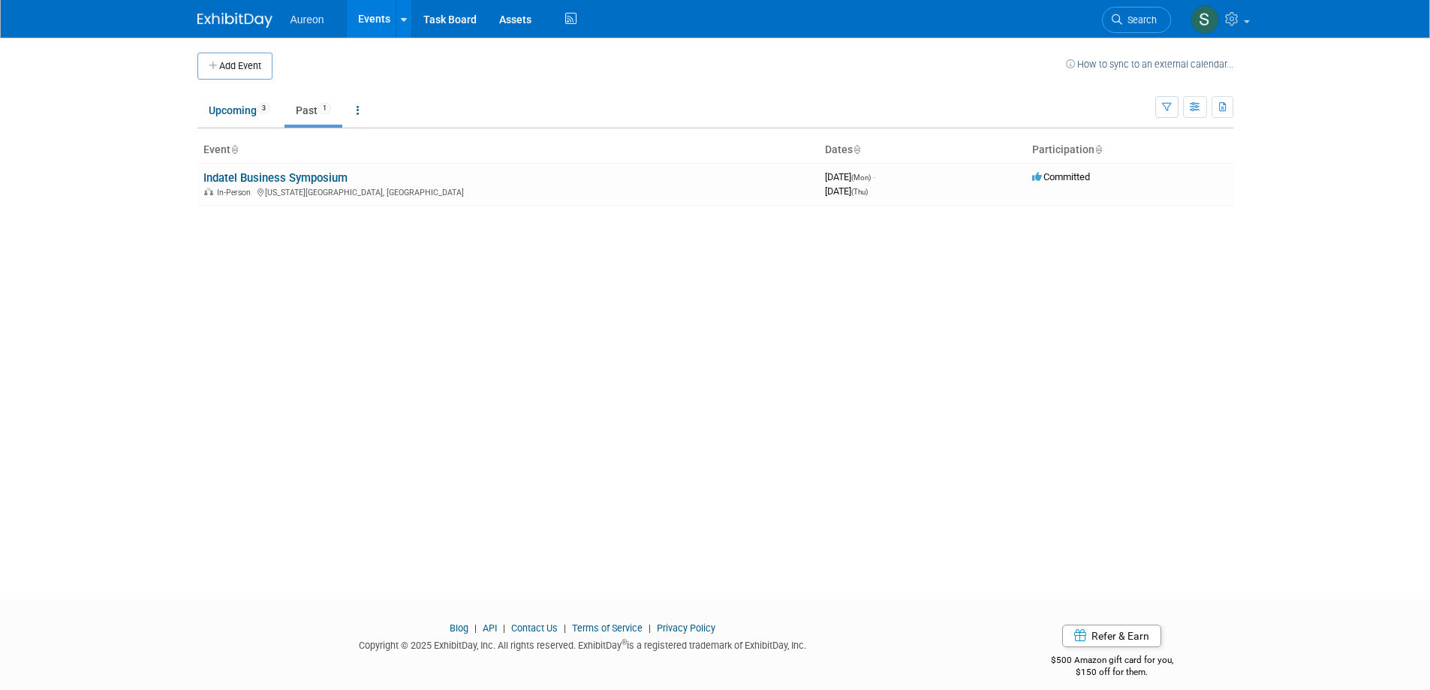 Image resolution: width=1430 pixels, height=690 pixels. What do you see at coordinates (234, 149) in the screenshot?
I see `a: Sort by Event Name` at bounding box center [234, 149].